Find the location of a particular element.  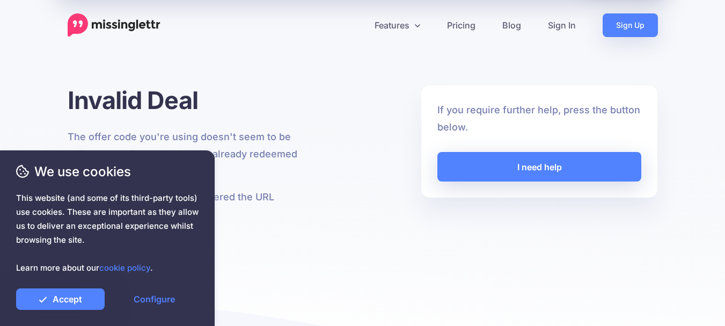

a: Sign In is located at coordinates (562, 25).